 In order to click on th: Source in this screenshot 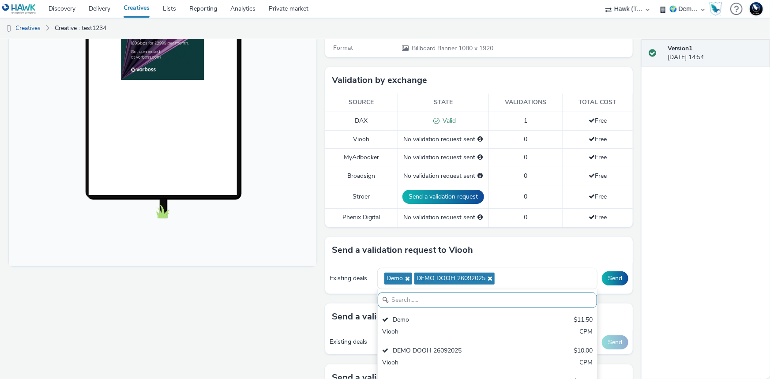, I will do `click(361, 102)`.